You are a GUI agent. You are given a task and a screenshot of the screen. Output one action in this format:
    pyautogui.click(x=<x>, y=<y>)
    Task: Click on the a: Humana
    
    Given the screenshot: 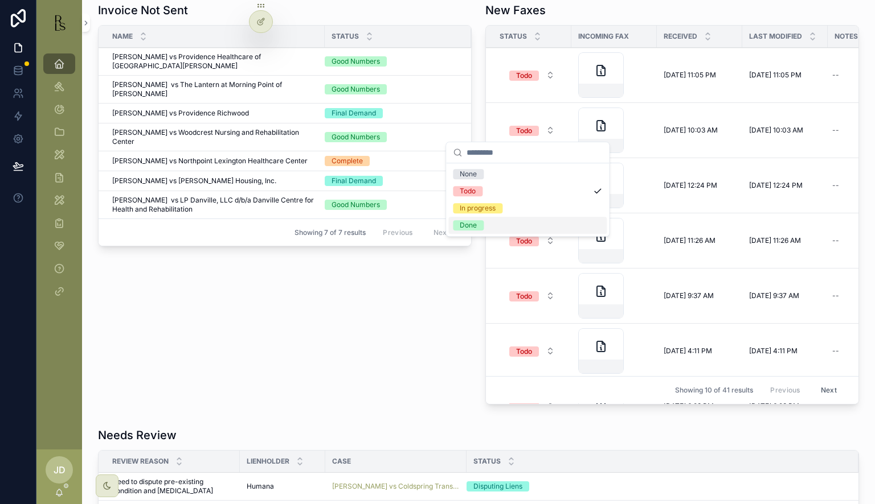 What is the action you would take?
    pyautogui.click(x=282, y=487)
    